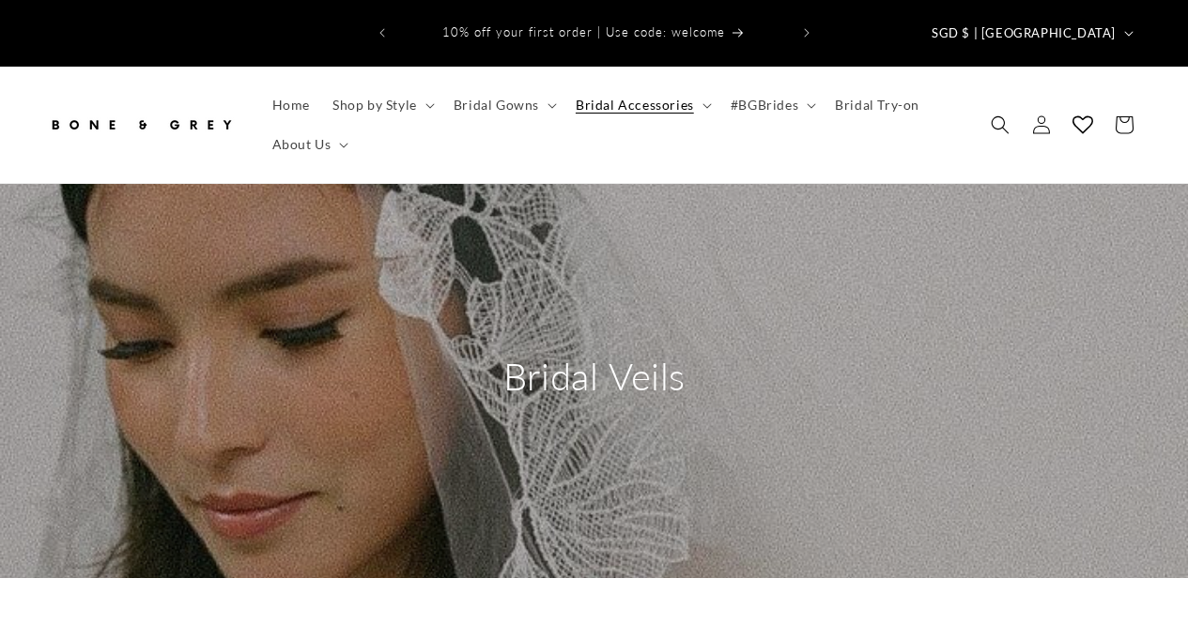 The width and height of the screenshot is (1188, 624). I want to click on a: Bone and Grey Bridal, so click(141, 124).